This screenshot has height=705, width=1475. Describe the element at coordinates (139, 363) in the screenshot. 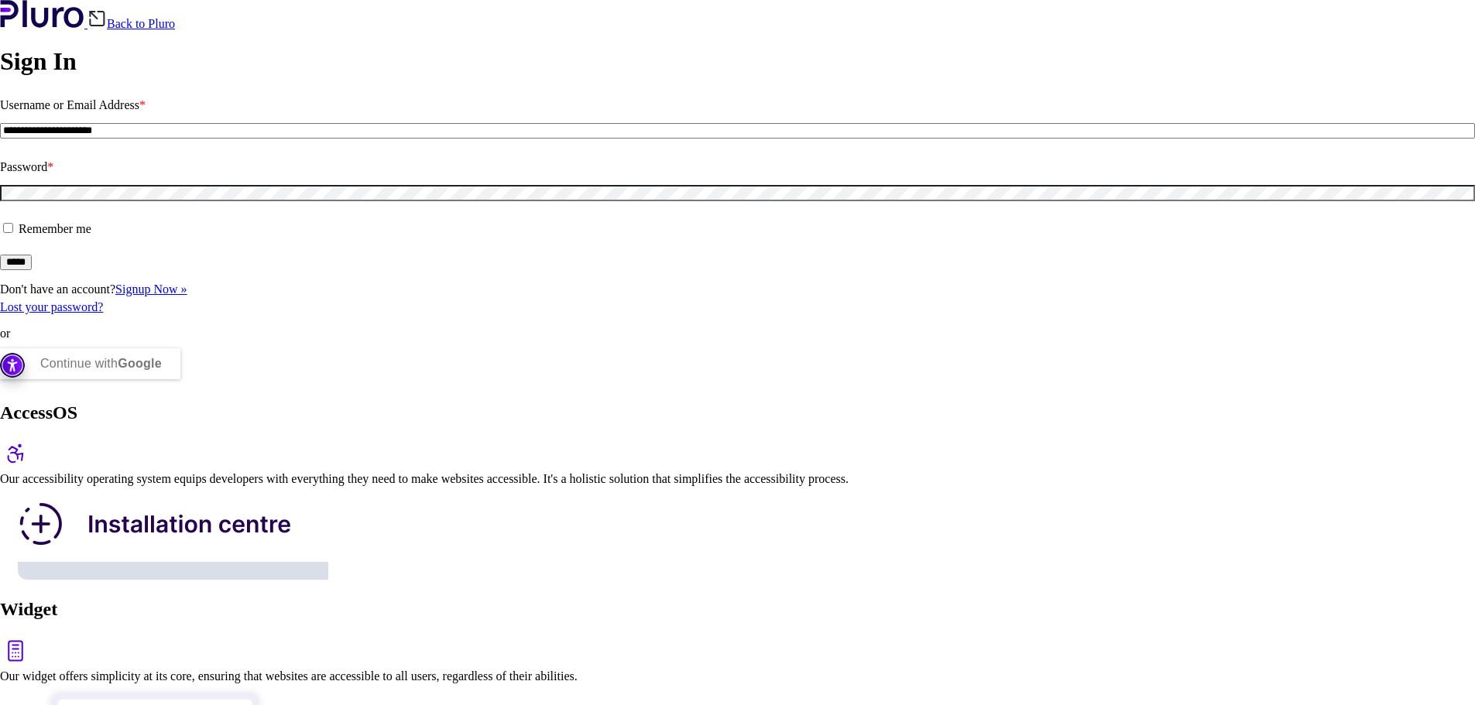

I see `b: Google` at that location.